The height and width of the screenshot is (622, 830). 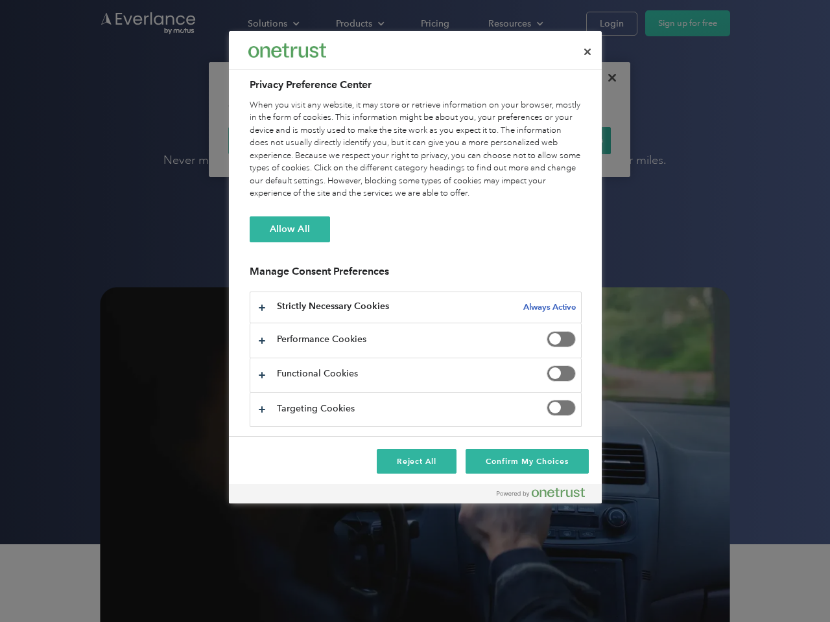 What do you see at coordinates (287, 51) in the screenshot?
I see `div: Everlance` at bounding box center [287, 51].